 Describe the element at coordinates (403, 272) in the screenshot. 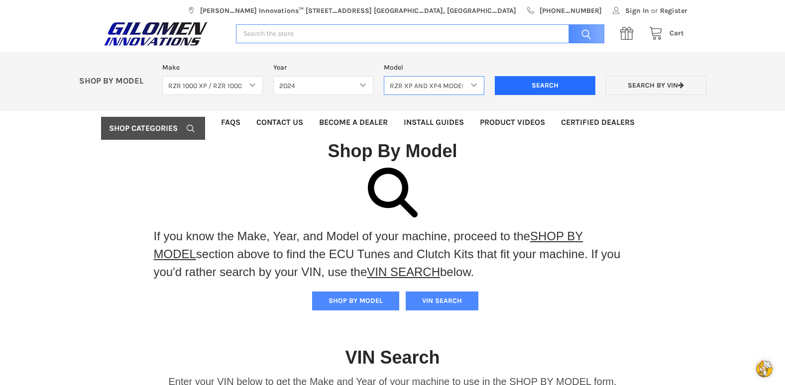

I see `a: VIN SEARCH` at that location.